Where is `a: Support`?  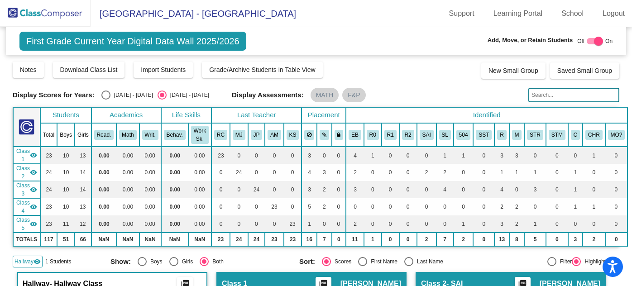 a: Support is located at coordinates (462, 14).